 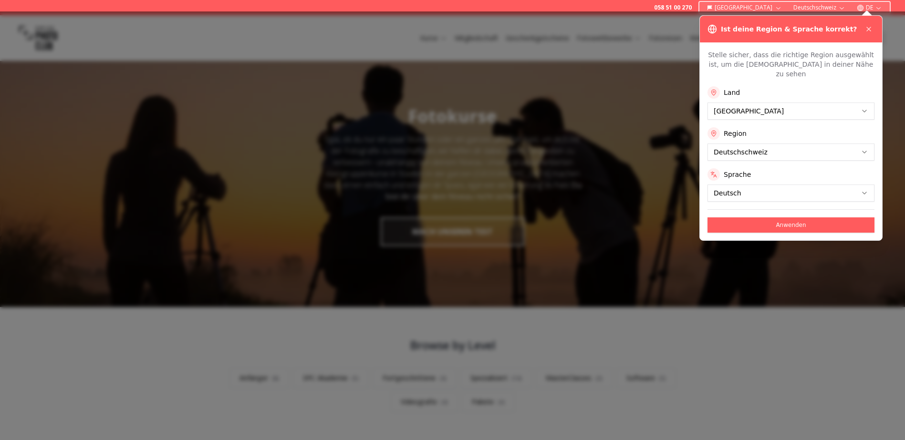 I want to click on a: 058 51 00 270, so click(x=673, y=8).